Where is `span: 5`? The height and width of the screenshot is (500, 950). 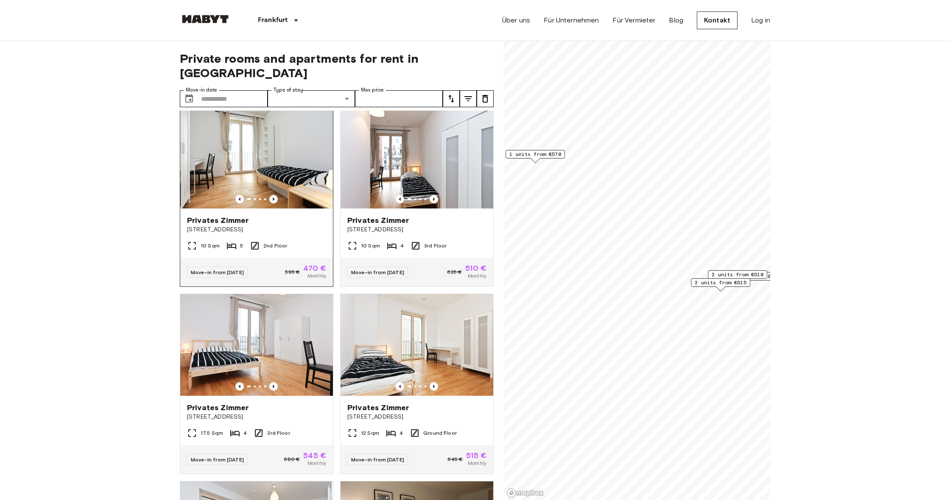 span: 5 is located at coordinates (241, 246).